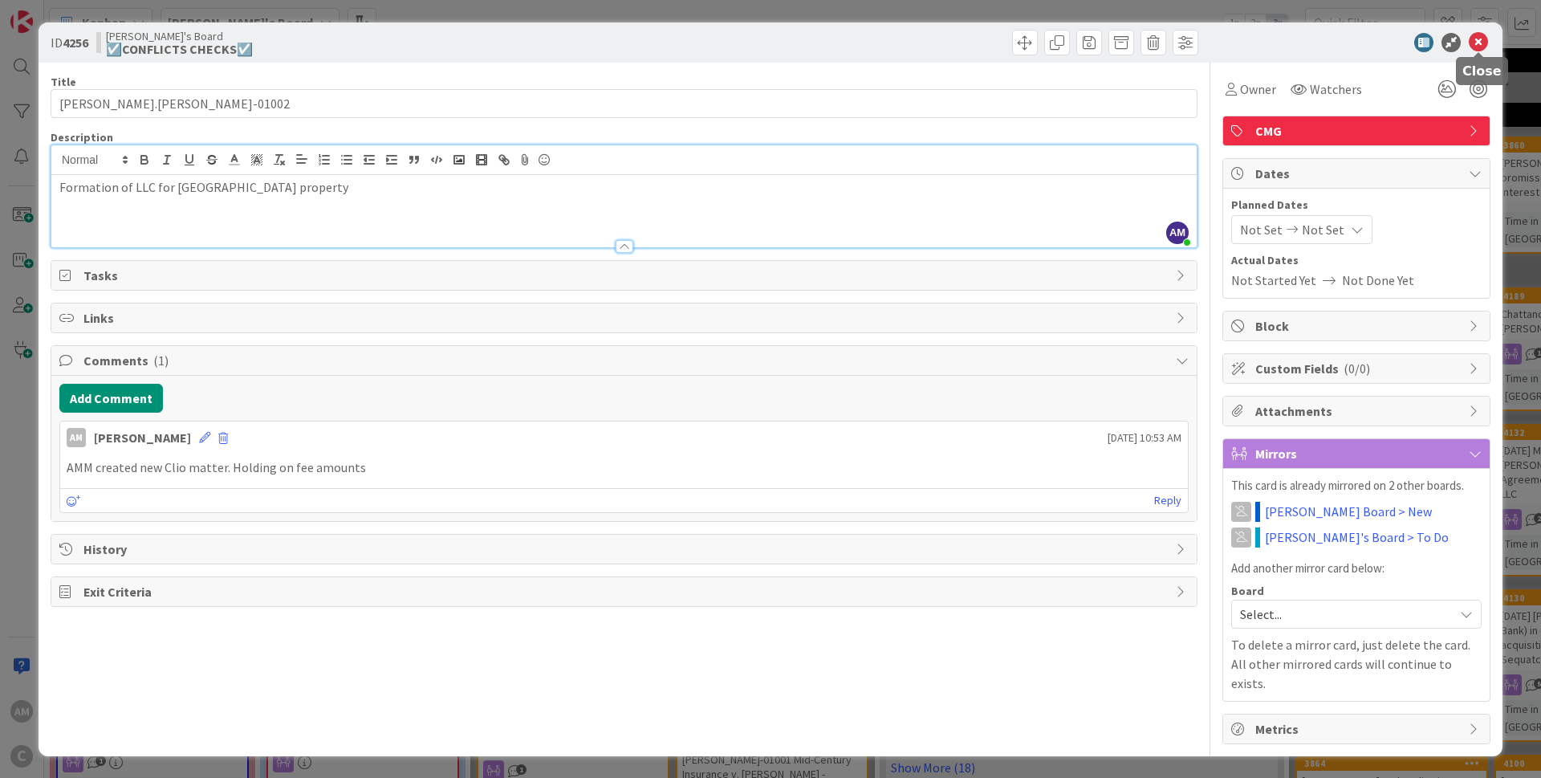 This screenshot has height=778, width=1541. What do you see at coordinates (1178, 233) in the screenshot?
I see `span: AM` at bounding box center [1178, 233].